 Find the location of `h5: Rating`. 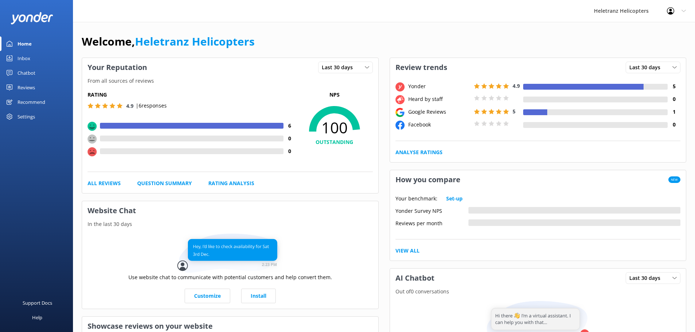

h5: Rating is located at coordinates (192, 95).